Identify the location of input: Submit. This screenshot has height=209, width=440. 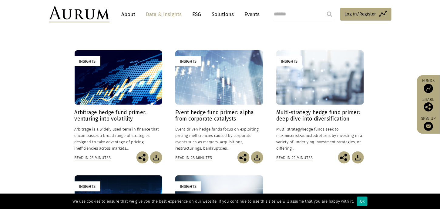
(330, 14).